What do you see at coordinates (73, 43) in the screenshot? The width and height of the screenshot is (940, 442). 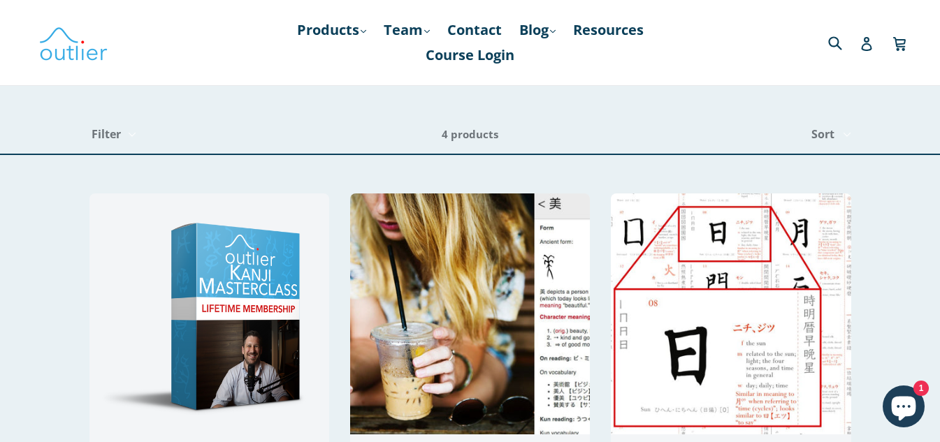 I see `img: Outlier Linguistics` at bounding box center [73, 43].